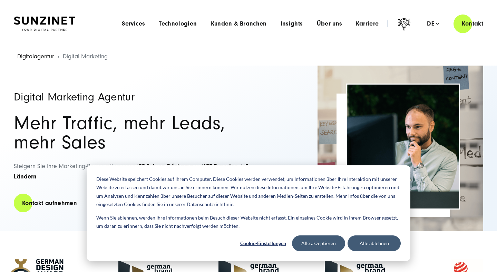 This screenshot has width=497, height=272. Describe the element at coordinates (36, 56) in the screenshot. I see `a: Digitalagentur` at that location.